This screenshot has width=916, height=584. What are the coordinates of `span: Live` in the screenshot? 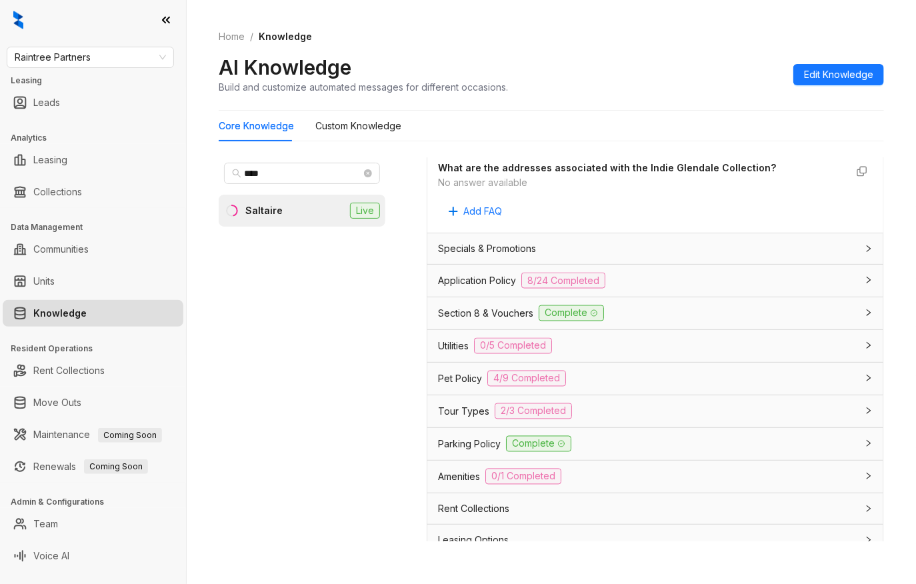 It's located at (365, 211).